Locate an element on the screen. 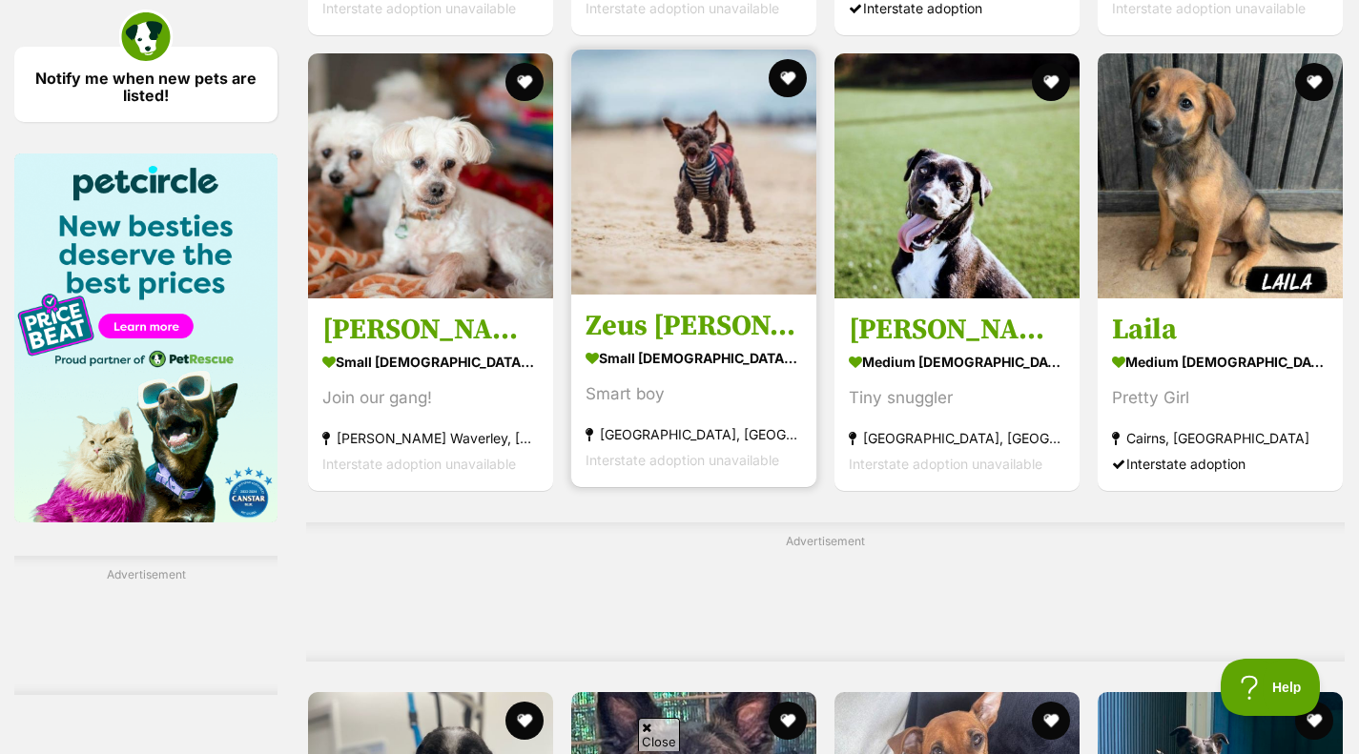 This screenshot has height=754, width=1359. span: Close is located at coordinates (659, 734).